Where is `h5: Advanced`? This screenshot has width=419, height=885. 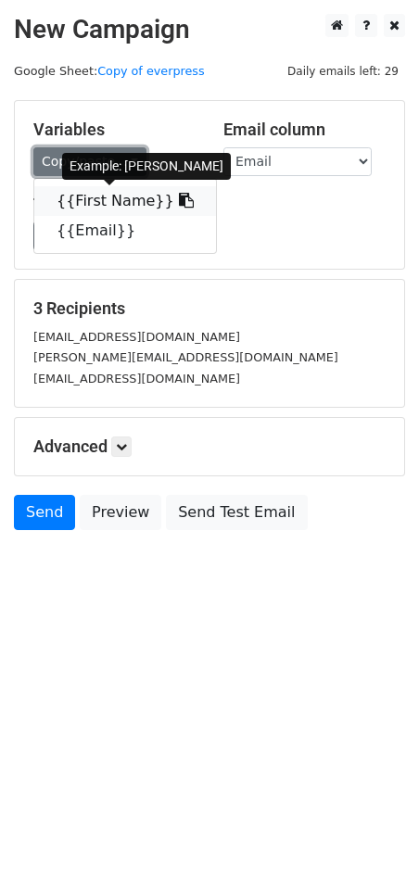
h5: Advanced is located at coordinates (210, 447).